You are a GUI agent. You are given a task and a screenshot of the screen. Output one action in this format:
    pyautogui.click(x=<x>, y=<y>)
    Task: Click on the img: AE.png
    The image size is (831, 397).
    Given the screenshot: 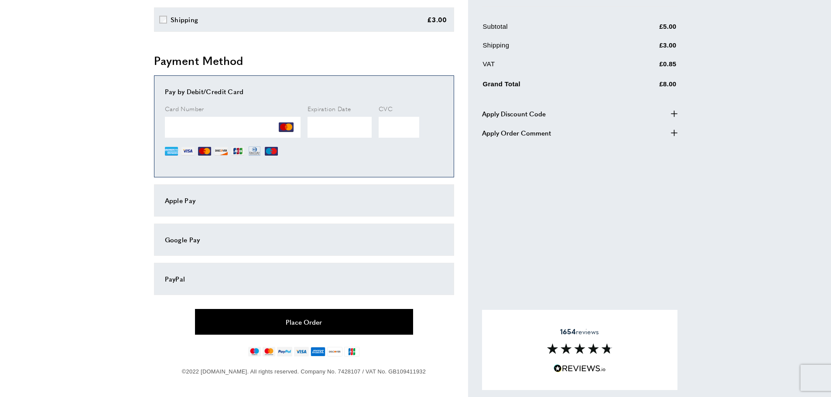 What is the action you would take?
    pyautogui.click(x=171, y=151)
    